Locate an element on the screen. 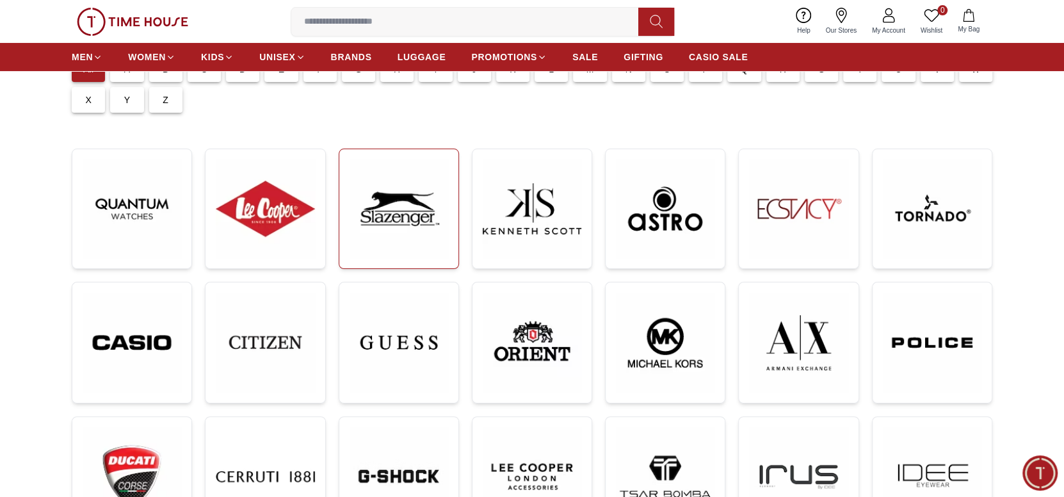 Image resolution: width=1064 pixels, height=497 pixels. button: My Bag is located at coordinates (968, 21).